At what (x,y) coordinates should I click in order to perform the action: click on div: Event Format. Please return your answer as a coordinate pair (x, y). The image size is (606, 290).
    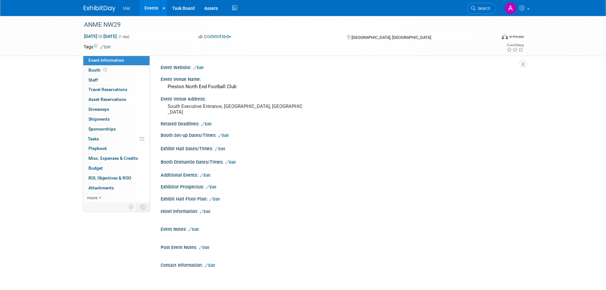
    Looking at the image, I should click on (491, 38).